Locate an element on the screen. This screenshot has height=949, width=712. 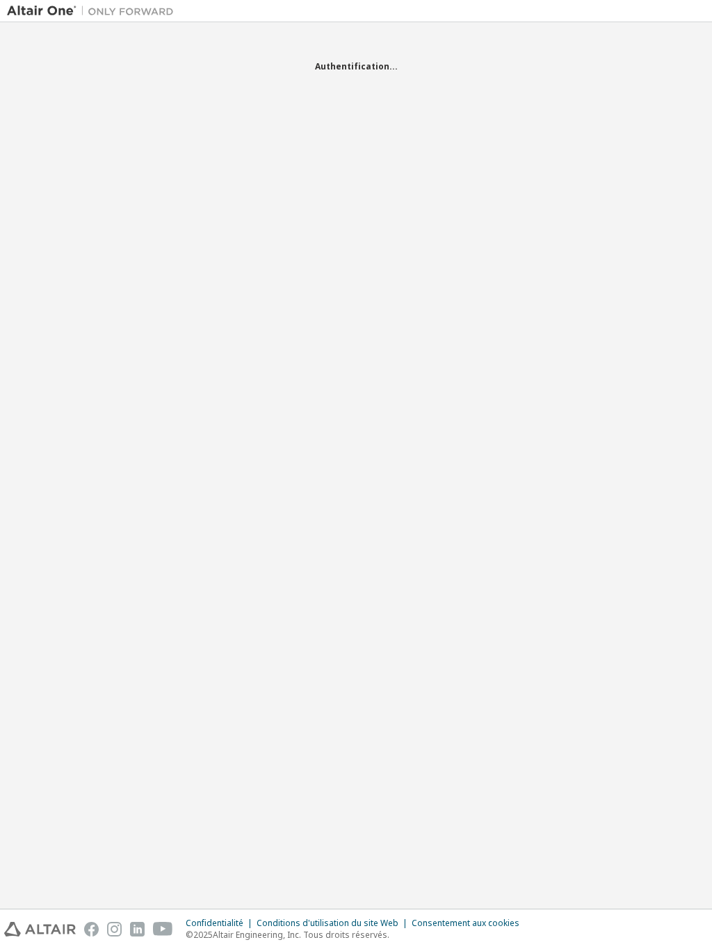
font: Altair Engineering, Inc. Tous droits réservés. is located at coordinates (301, 935).